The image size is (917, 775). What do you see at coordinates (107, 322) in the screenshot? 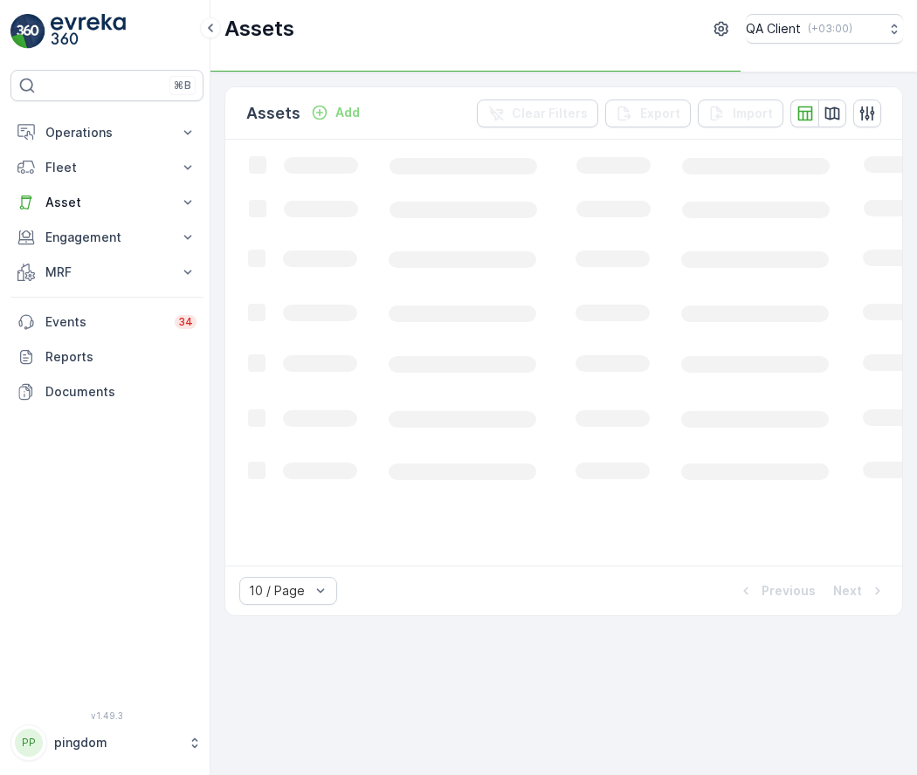
I see `a: Events34` at bounding box center [107, 322].